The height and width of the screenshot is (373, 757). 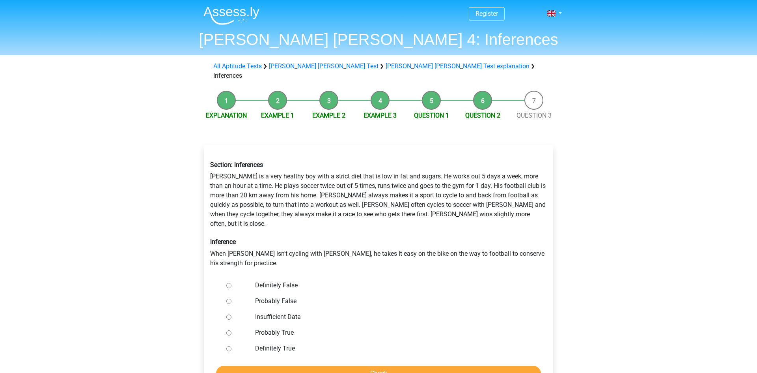 What do you see at coordinates (231, 15) in the screenshot?
I see `img: Assessly` at bounding box center [231, 15].